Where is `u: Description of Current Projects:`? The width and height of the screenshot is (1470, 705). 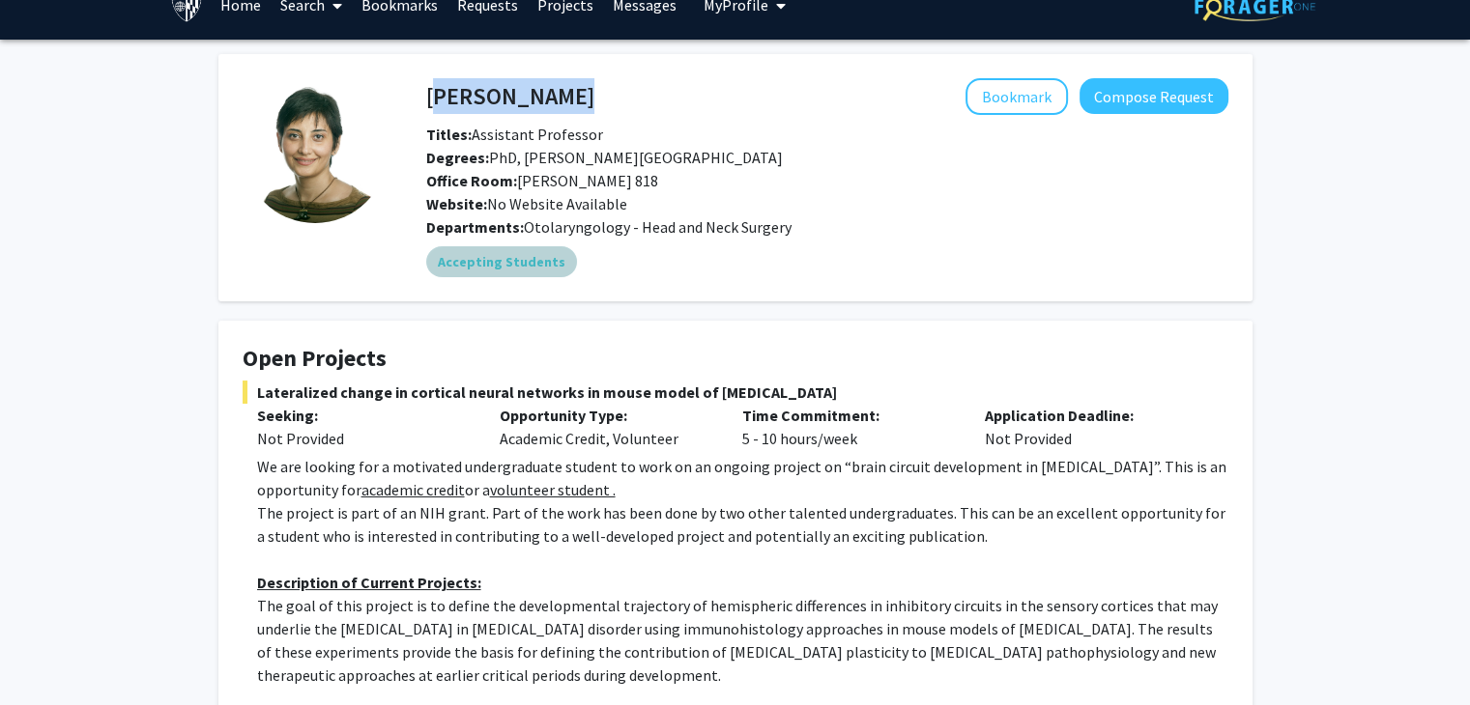 u: Description of Current Projects: is located at coordinates (369, 583).